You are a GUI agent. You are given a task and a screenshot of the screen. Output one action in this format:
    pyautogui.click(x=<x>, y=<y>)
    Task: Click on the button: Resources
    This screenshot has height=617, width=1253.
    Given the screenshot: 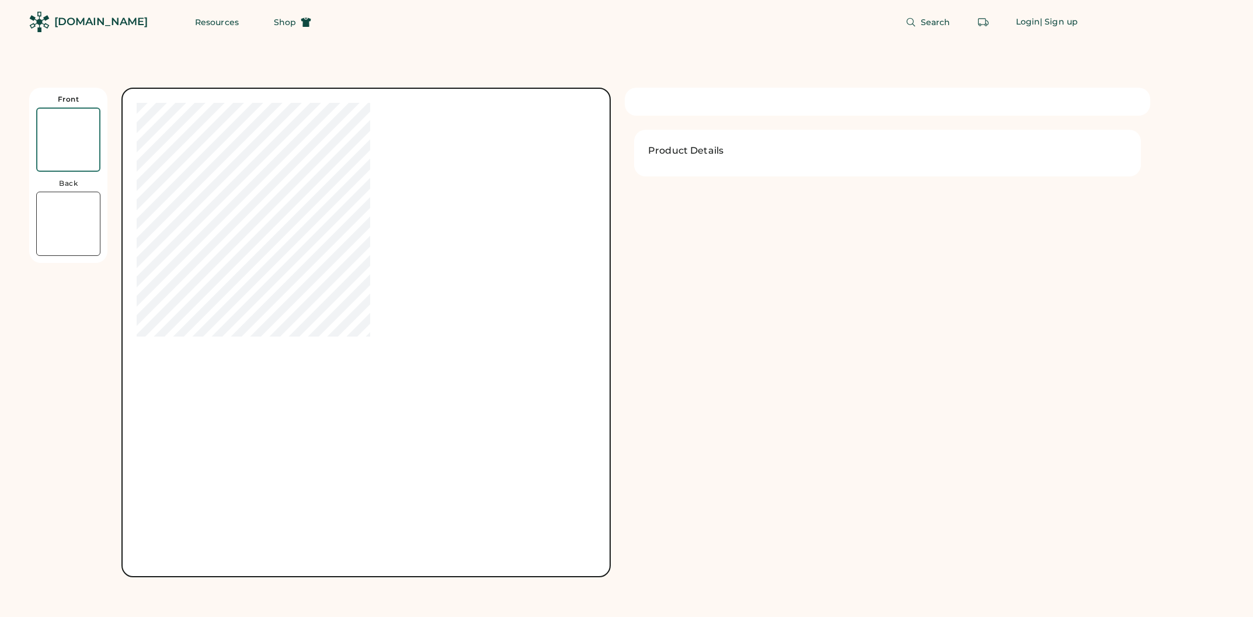 What is the action you would take?
    pyautogui.click(x=217, y=22)
    